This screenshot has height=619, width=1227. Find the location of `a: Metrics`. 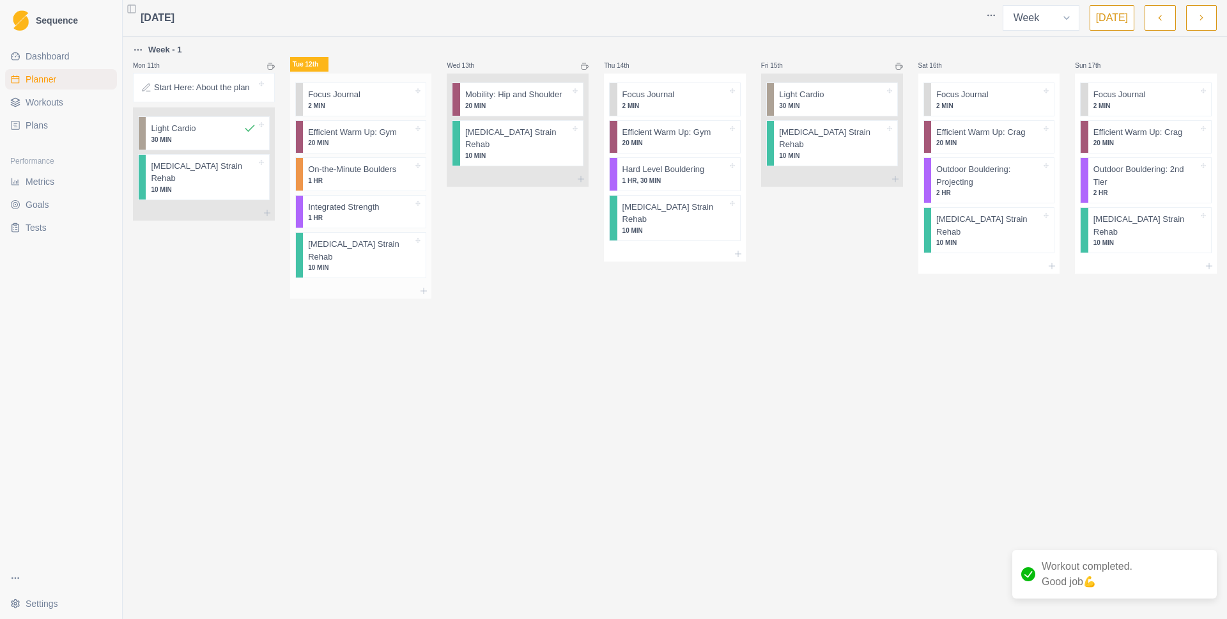

a: Metrics is located at coordinates (61, 182).